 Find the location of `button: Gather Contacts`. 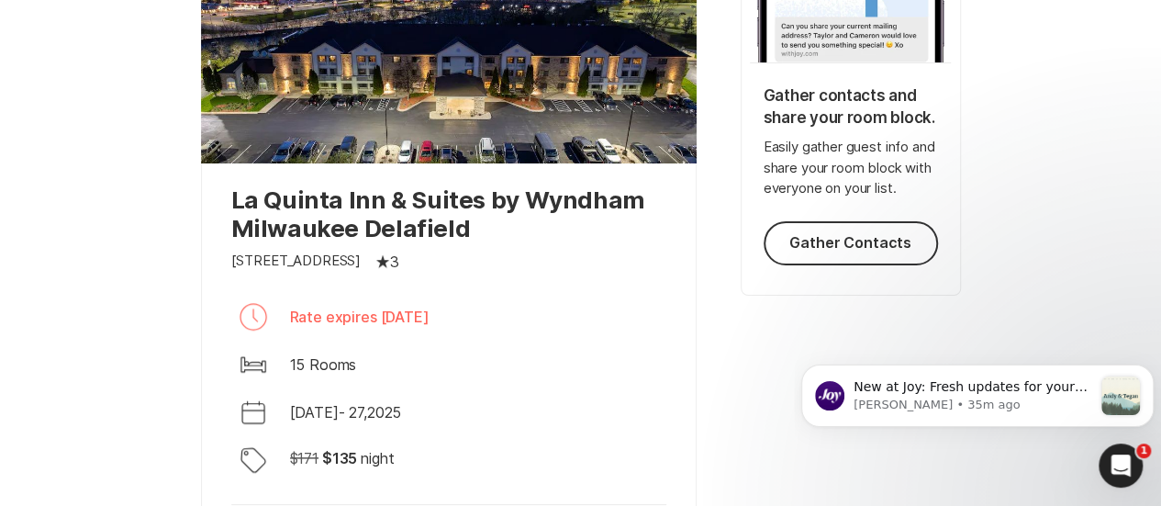

button: Gather Contacts is located at coordinates (851, 243).